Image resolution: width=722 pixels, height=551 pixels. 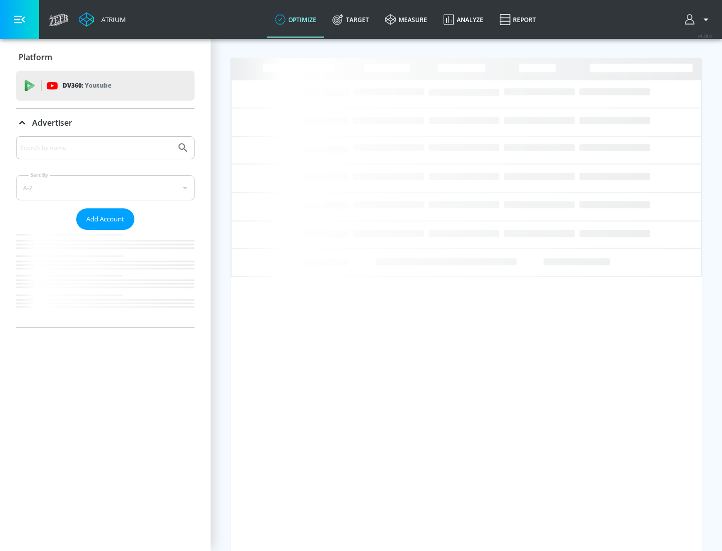 What do you see at coordinates (350, 20) in the screenshot?
I see `a: Target` at bounding box center [350, 20].